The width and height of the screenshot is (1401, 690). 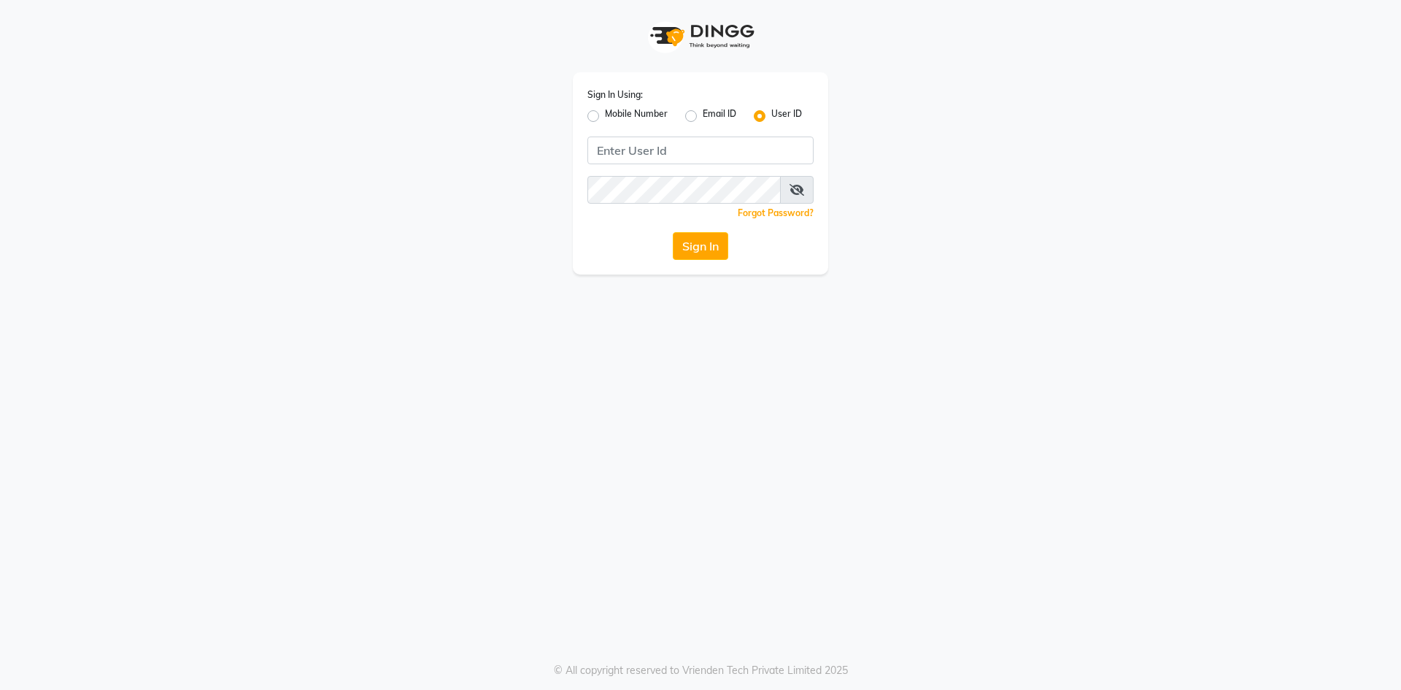 What do you see at coordinates (720, 116) in the screenshot?
I see `label: Email ID` at bounding box center [720, 116].